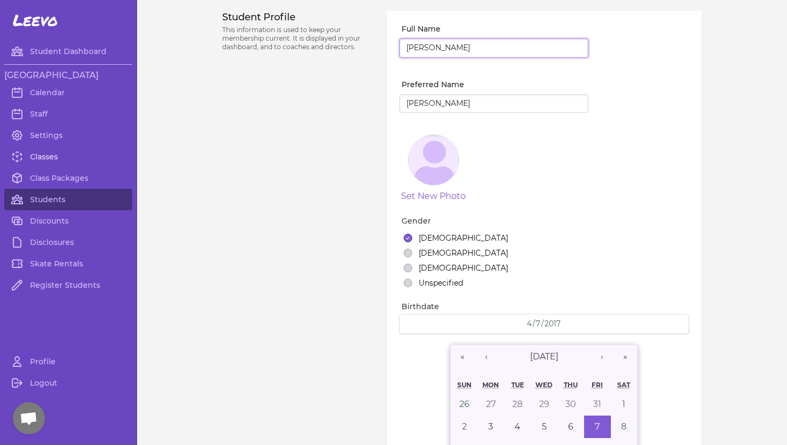 This screenshot has height=445, width=787. What do you see at coordinates (68, 362) in the screenshot?
I see `a: Profile` at bounding box center [68, 362].